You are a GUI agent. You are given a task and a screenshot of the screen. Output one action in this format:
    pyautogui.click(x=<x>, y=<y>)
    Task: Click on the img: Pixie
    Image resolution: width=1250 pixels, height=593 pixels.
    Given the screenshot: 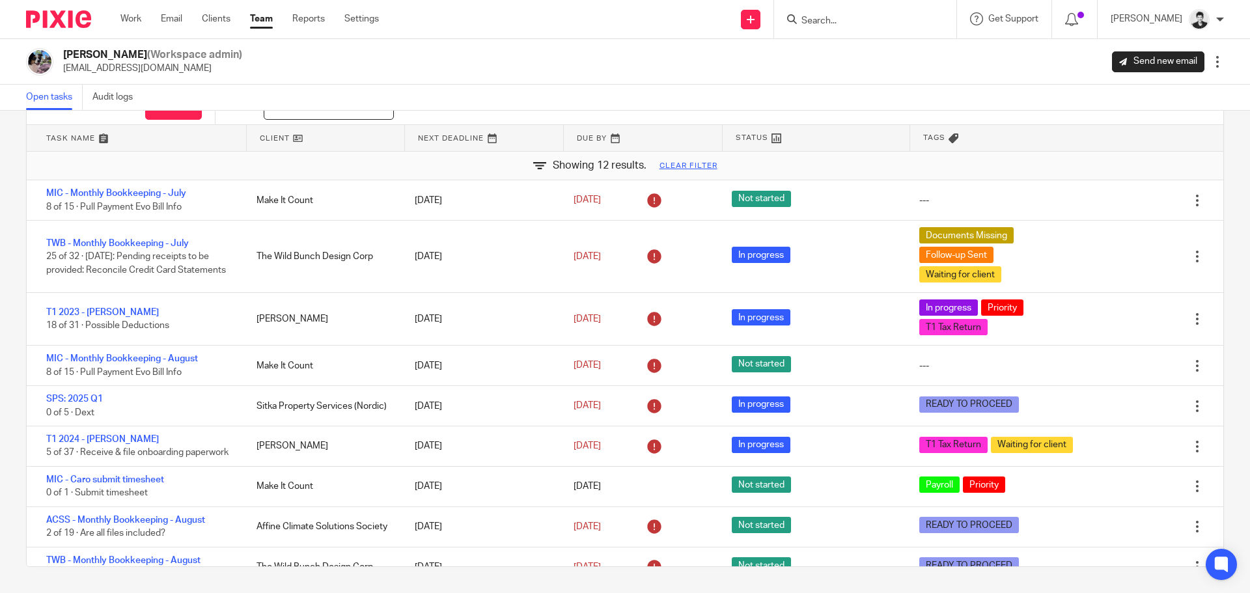 What is the action you would take?
    pyautogui.click(x=59, y=19)
    